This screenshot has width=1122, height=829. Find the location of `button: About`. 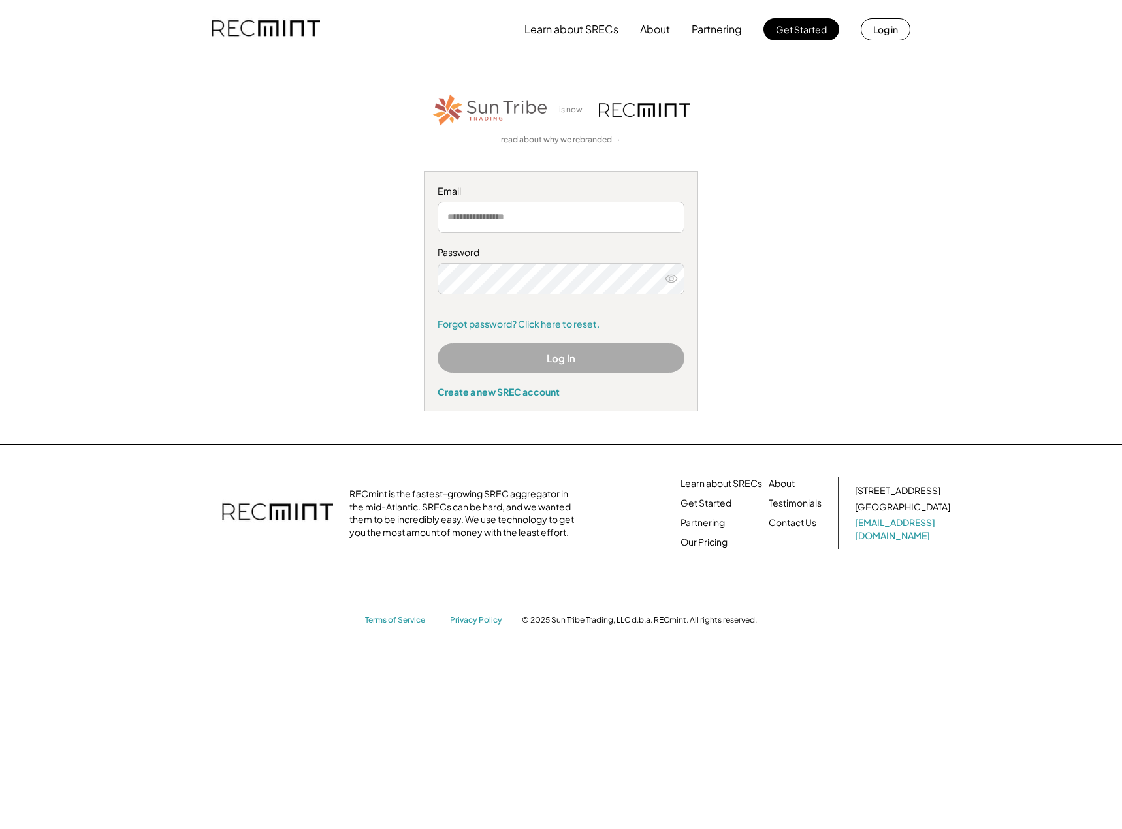

button: About is located at coordinates (655, 29).